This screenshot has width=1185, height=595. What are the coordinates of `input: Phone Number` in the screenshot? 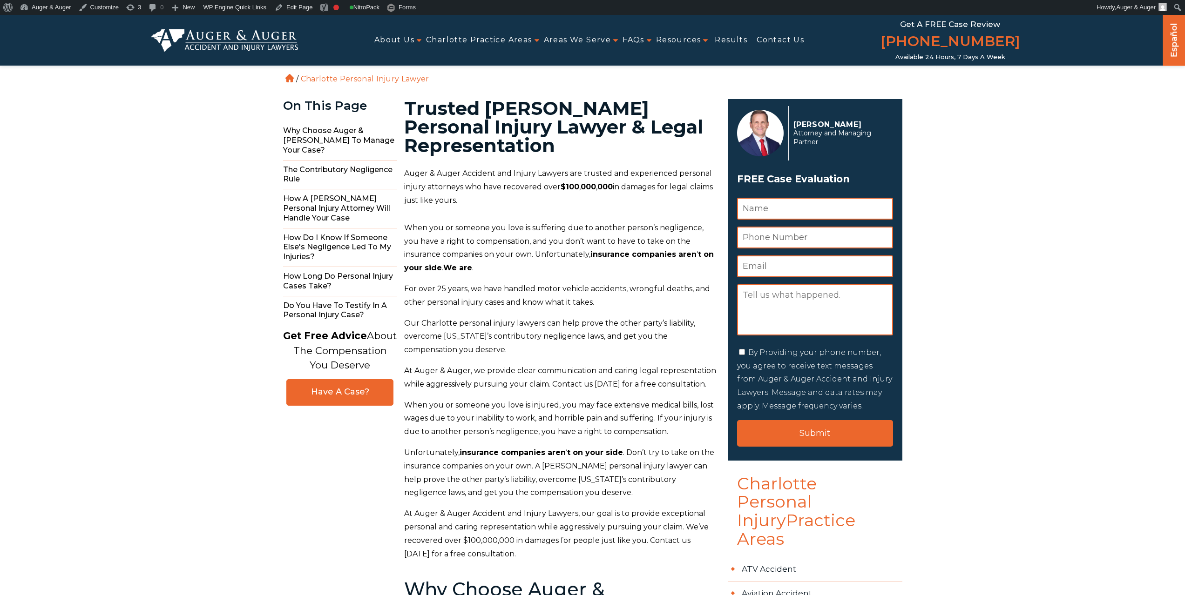 It's located at (815, 237).